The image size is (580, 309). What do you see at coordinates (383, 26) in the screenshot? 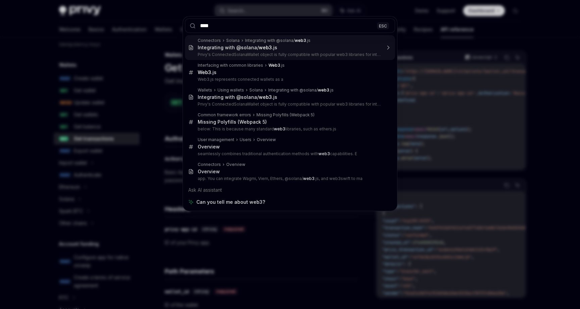
I see `div: ESC` at bounding box center [383, 26].